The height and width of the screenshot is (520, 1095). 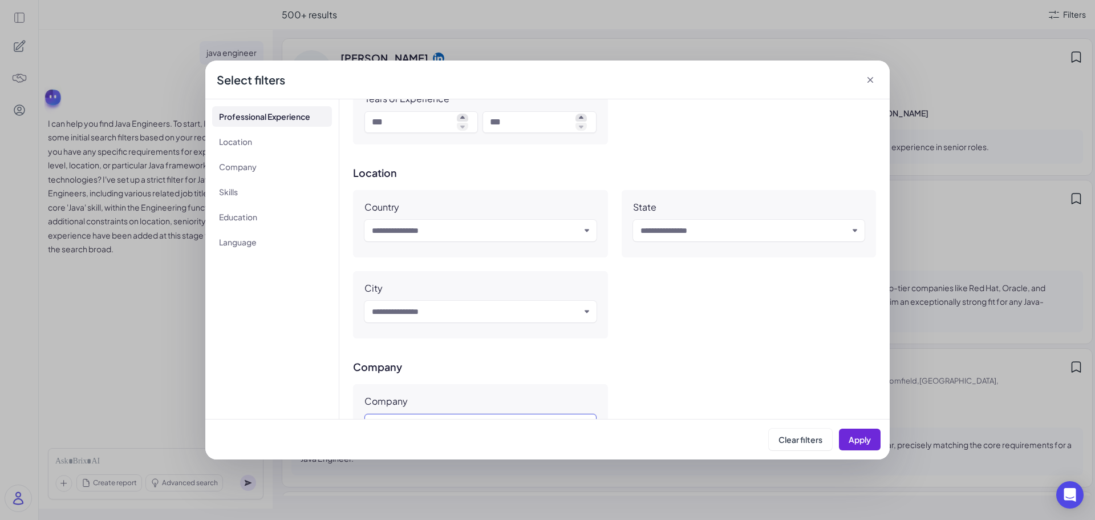 I want to click on li: Skills, so click(x=272, y=192).